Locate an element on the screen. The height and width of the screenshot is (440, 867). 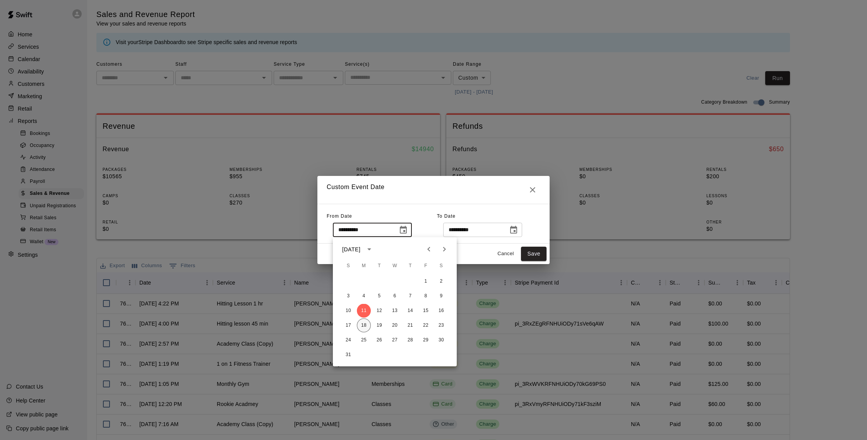
button: 5 is located at coordinates (379, 296).